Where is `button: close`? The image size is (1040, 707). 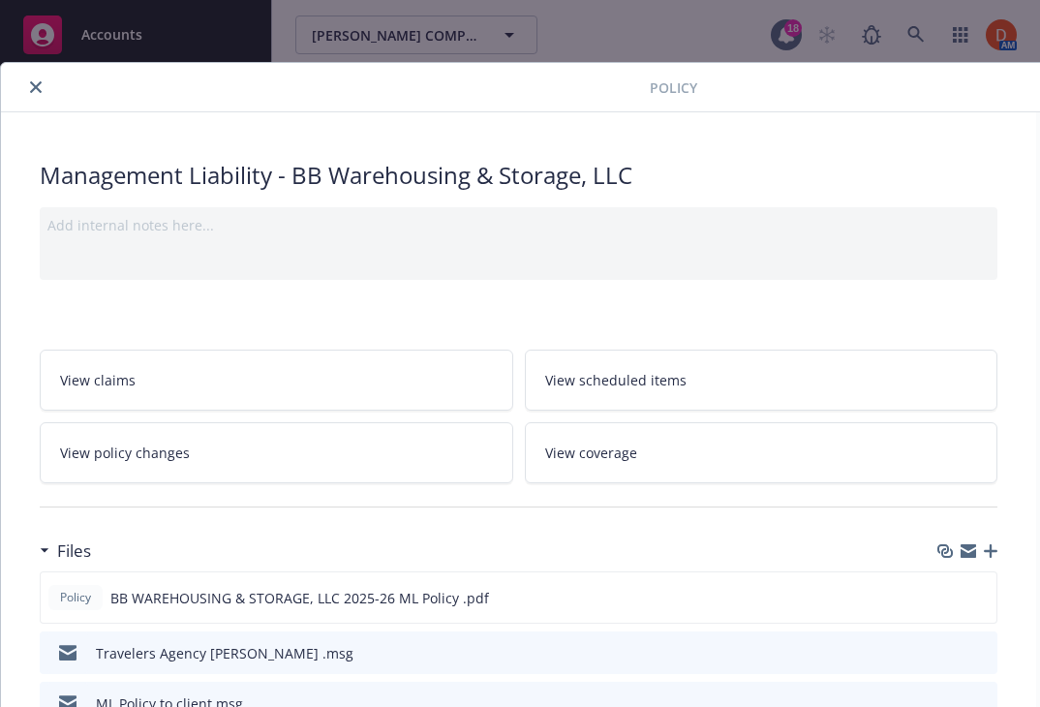 button: close is located at coordinates (36, 87).